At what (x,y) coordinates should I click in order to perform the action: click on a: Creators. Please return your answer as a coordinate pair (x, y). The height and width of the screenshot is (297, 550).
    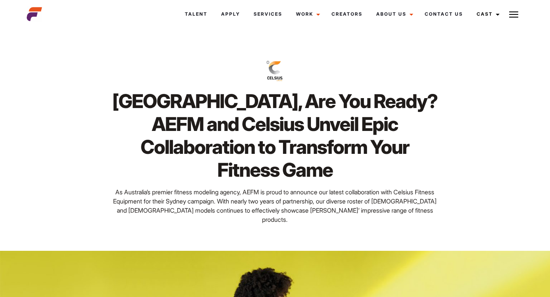
    Looking at the image, I should click on (347, 14).